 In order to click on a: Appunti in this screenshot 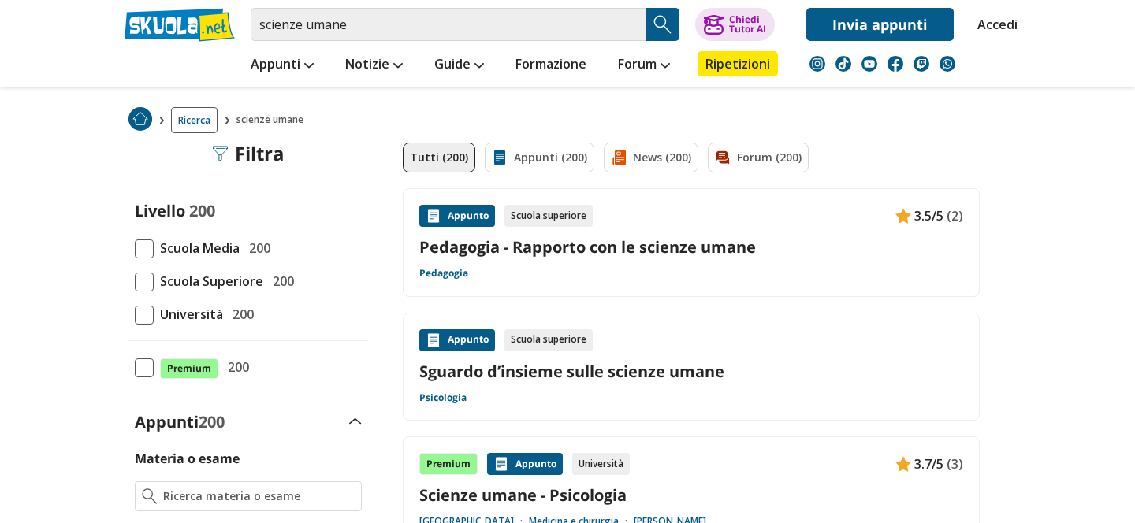, I will do `click(282, 65)`.